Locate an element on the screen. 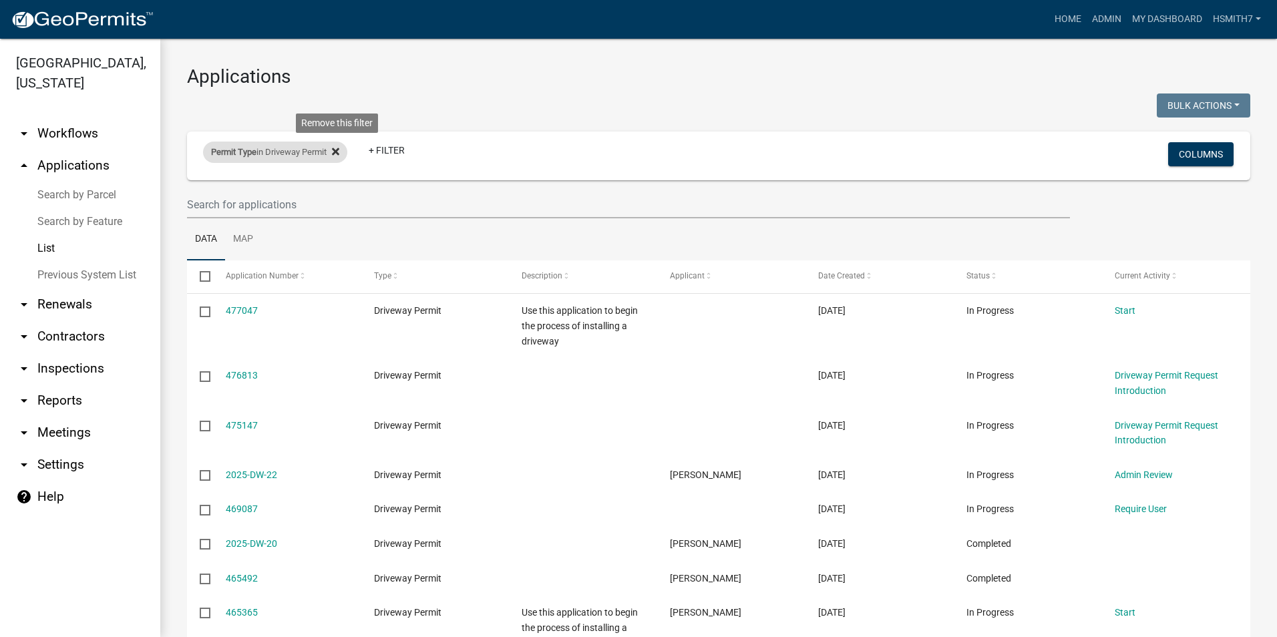  span: Status is located at coordinates (978, 276).